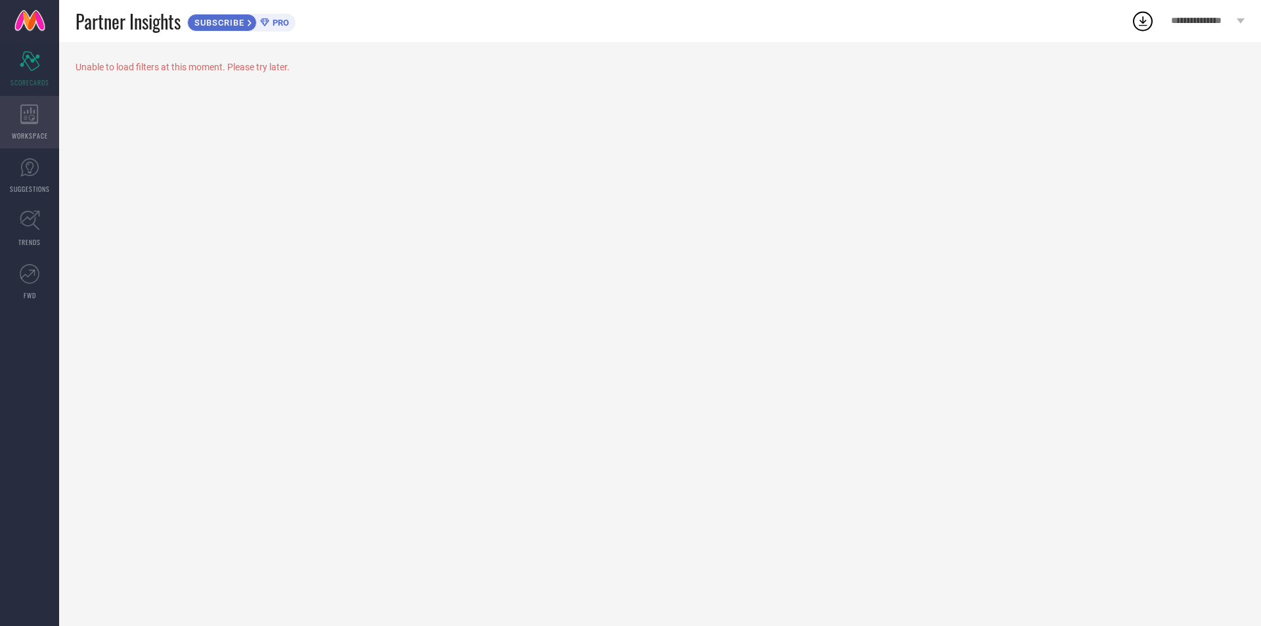 This screenshot has height=626, width=1261. I want to click on span: FWD, so click(30, 295).